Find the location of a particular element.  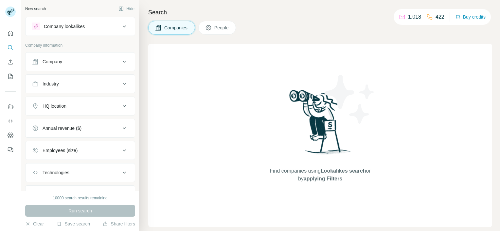

span: Find companies using or by is located at coordinates (320, 175).